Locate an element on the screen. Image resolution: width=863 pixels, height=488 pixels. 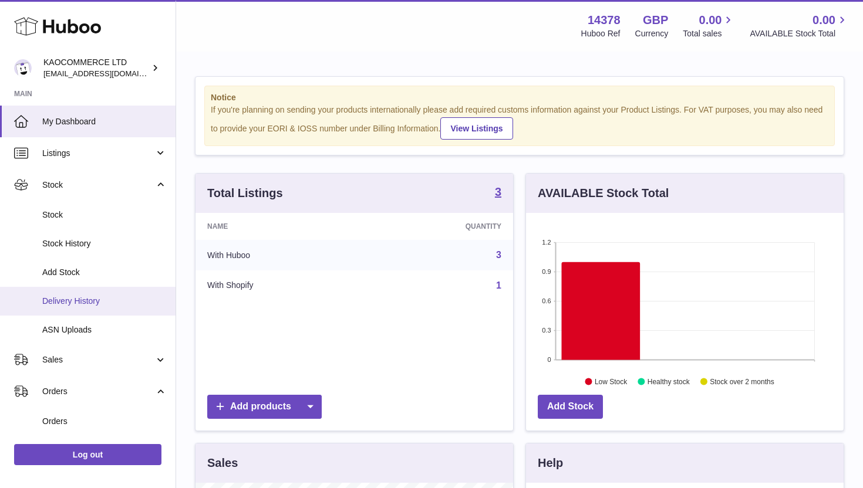
span: Delivery History is located at coordinates (104, 301).